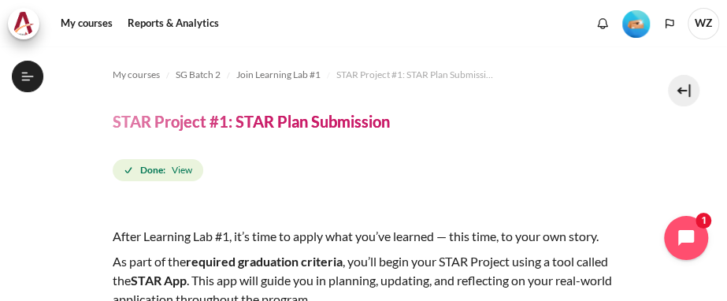 Image resolution: width=727 pixels, height=301 pixels. What do you see at coordinates (636, 24) in the screenshot?
I see `img: Level #2` at bounding box center [636, 24].